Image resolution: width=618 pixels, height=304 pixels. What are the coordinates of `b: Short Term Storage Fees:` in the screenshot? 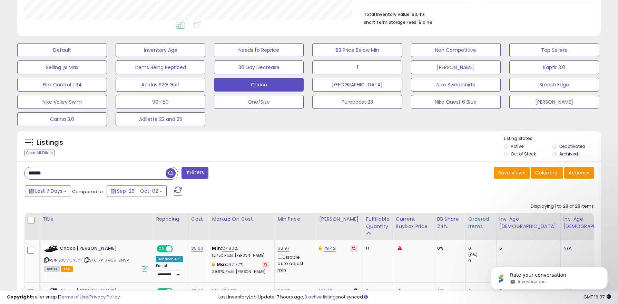 It's located at (391, 22).